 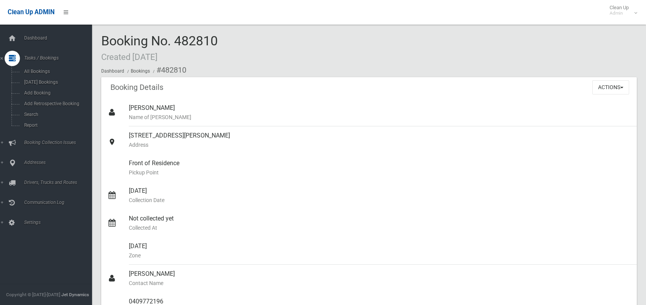 What do you see at coordinates (380, 223) in the screenshot?
I see `div: Not collected yet` at bounding box center [380, 223].